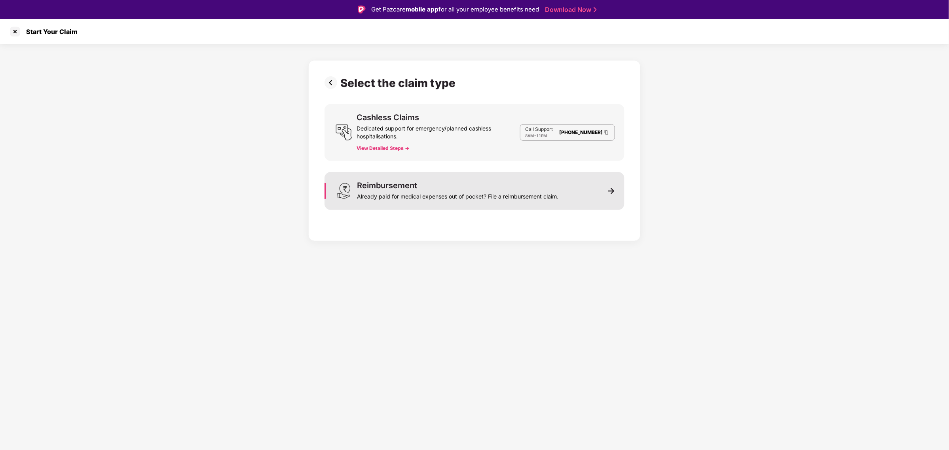 This screenshot has height=450, width=949. Describe the element at coordinates (383, 148) in the screenshot. I see `button: View Detailed Steps ->` at that location.